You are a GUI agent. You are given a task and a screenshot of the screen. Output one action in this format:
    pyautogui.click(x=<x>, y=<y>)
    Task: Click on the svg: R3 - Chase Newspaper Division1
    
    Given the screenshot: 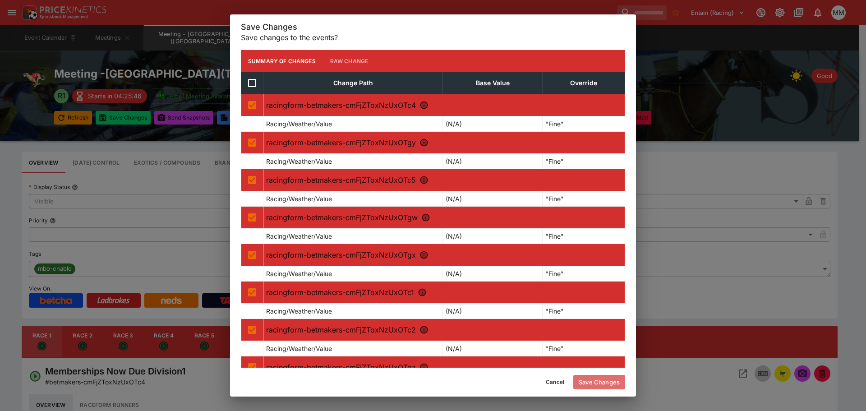 What is the action you would take?
    pyautogui.click(x=424, y=180)
    